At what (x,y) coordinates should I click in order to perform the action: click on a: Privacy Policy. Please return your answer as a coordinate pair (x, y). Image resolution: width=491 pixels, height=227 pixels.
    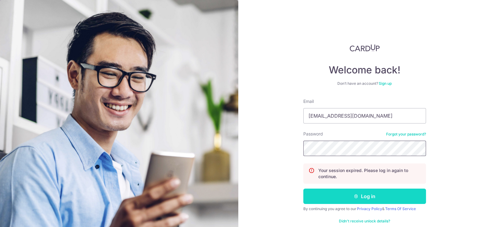
    Looking at the image, I should click on (370, 208).